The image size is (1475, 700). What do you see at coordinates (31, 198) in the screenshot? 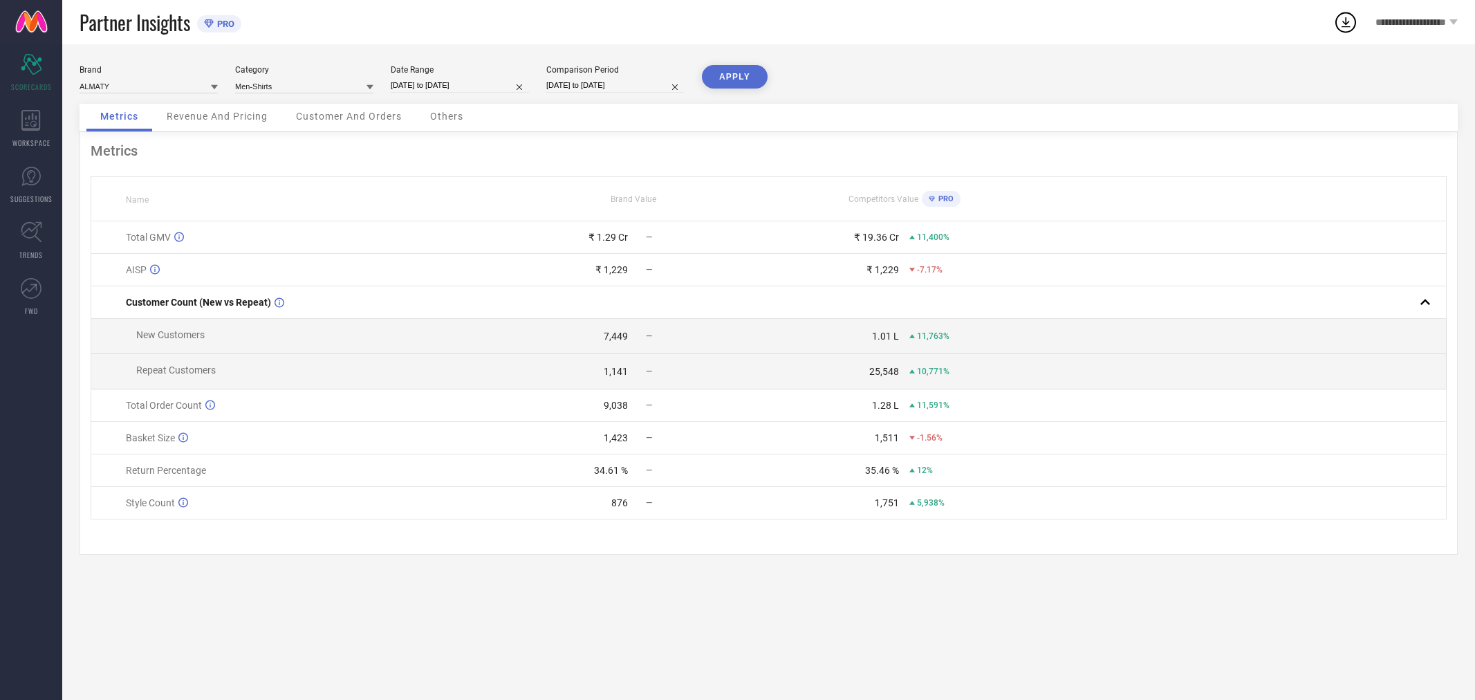
I see `span: SUGGESTIONS` at bounding box center [31, 198].